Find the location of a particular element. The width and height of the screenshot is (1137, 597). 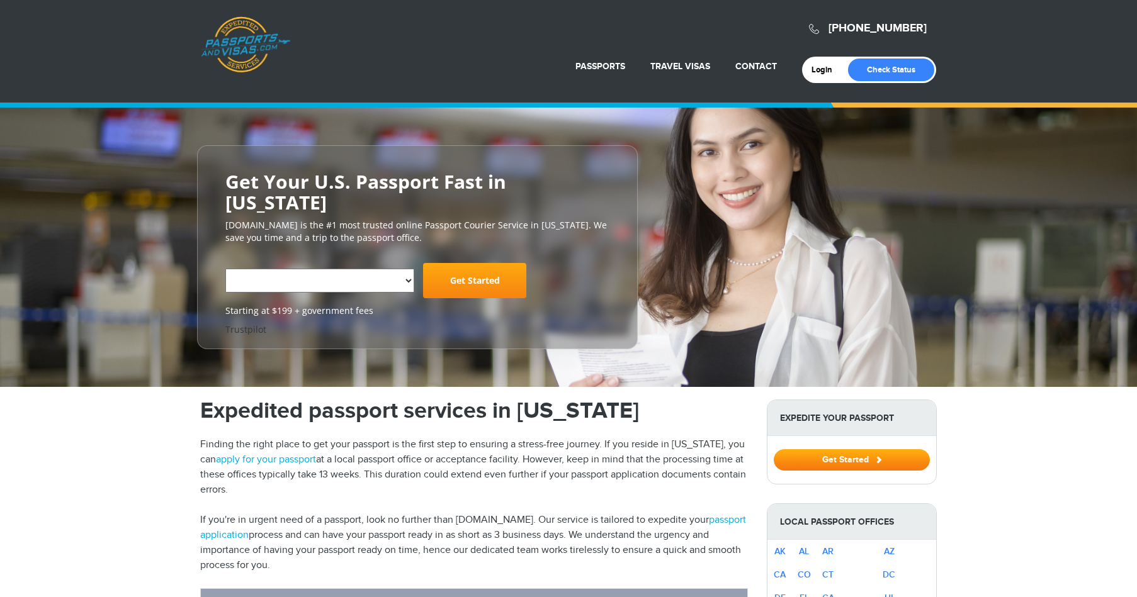

a: CA is located at coordinates (779, 575).